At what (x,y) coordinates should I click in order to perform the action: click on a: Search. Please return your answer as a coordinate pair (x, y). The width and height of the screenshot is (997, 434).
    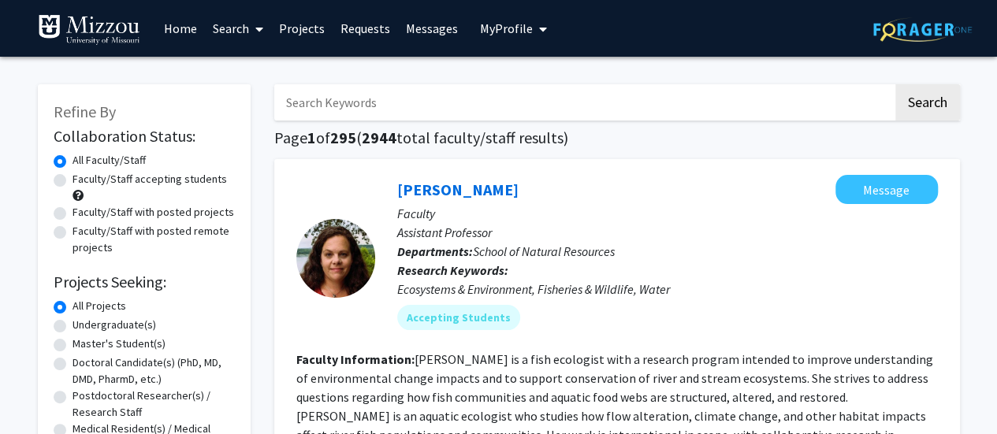
    Looking at the image, I should click on (238, 28).